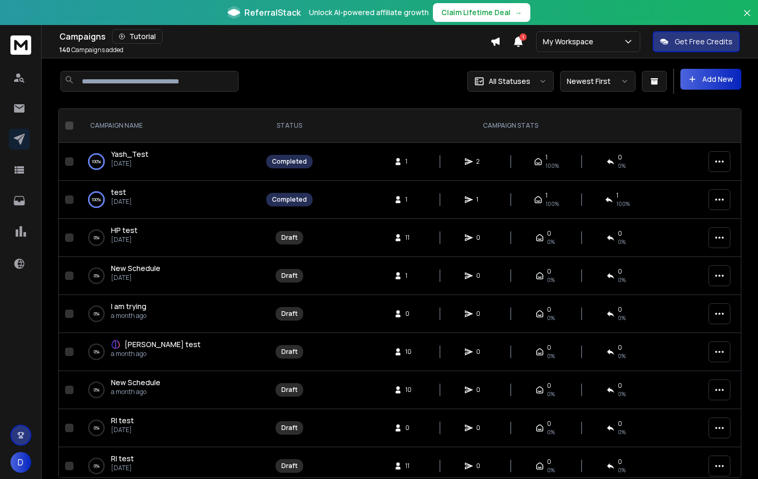 The image size is (758, 479). I want to click on p: All Statuses, so click(509, 81).